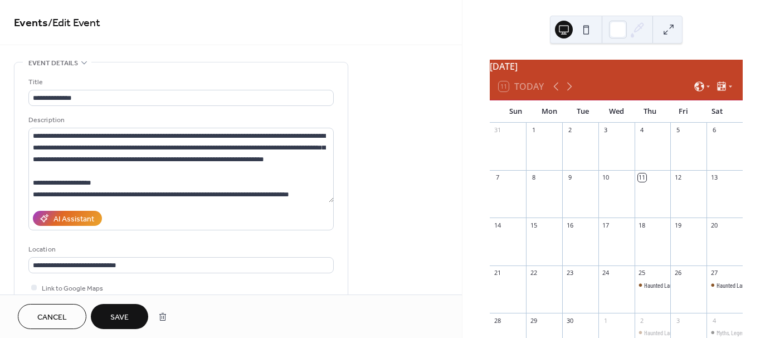 Image resolution: width=770 pixels, height=338 pixels. What do you see at coordinates (533, 273) in the screenshot?
I see `div: 22` at bounding box center [533, 273].